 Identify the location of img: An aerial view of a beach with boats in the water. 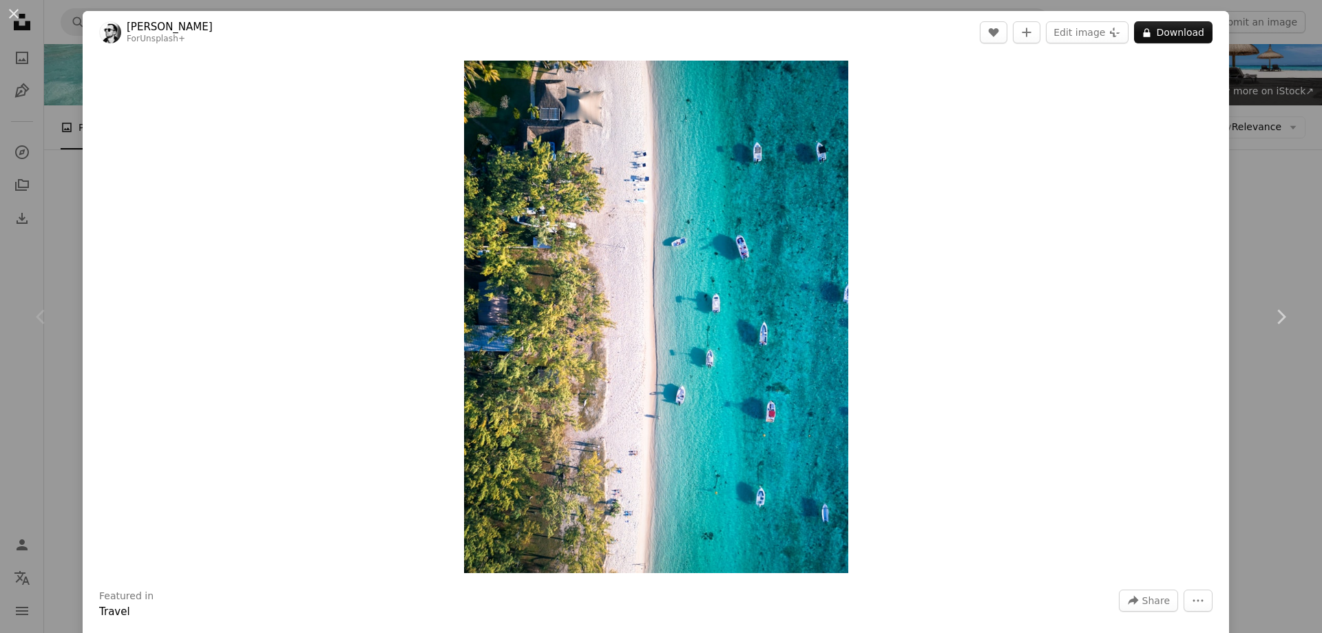
(656, 317).